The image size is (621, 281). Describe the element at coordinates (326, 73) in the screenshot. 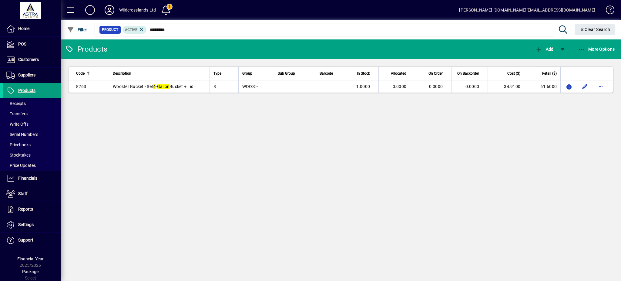

I see `span: Barcode` at that location.